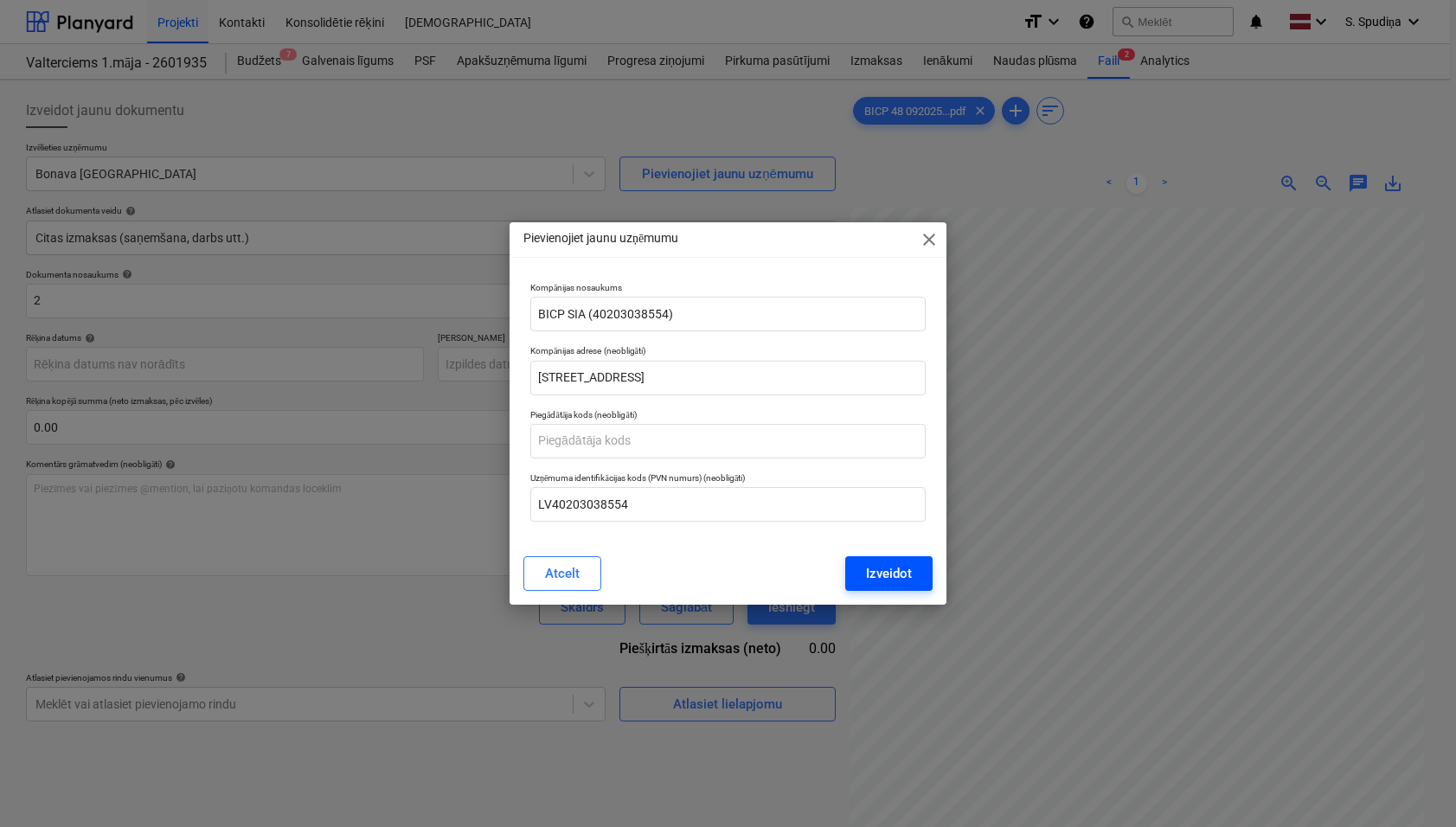 This screenshot has width=1456, height=827. I want to click on p: Kompānijas adrese (neobligāti), so click(728, 352).